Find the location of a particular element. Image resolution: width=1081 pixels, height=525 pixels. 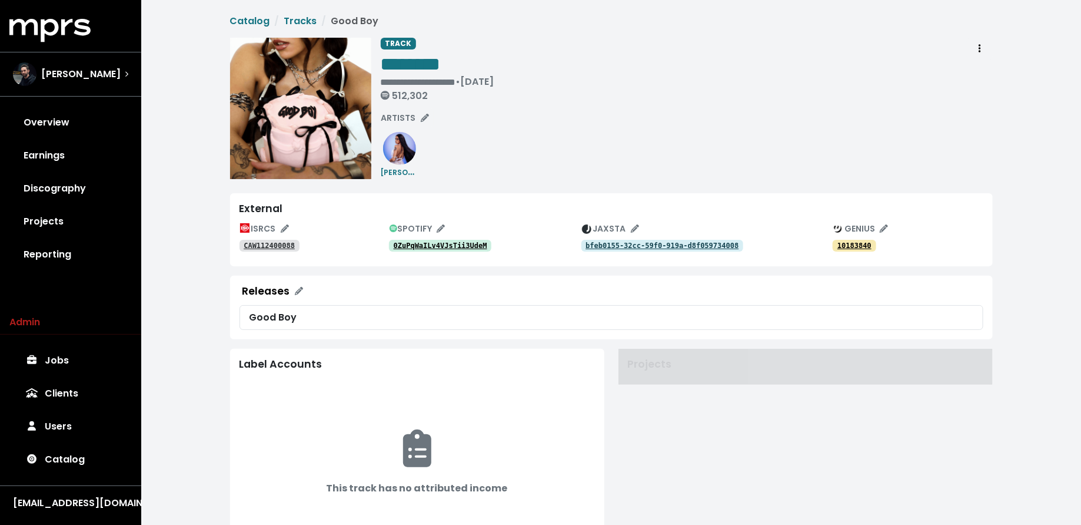

span: ISRCS is located at coordinates (264, 228).